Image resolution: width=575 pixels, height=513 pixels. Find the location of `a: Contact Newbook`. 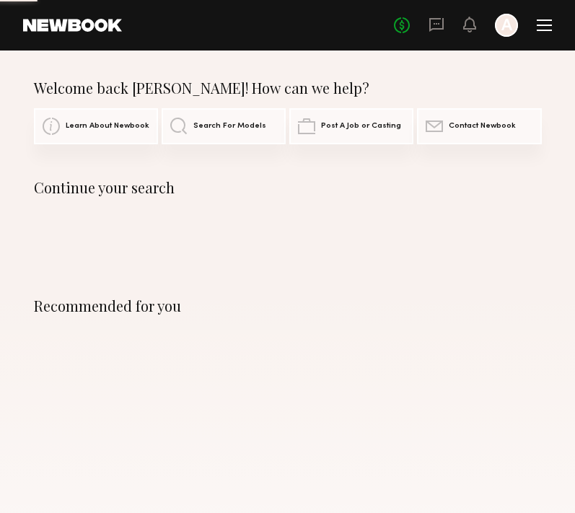

a: Contact Newbook is located at coordinates (479, 126).